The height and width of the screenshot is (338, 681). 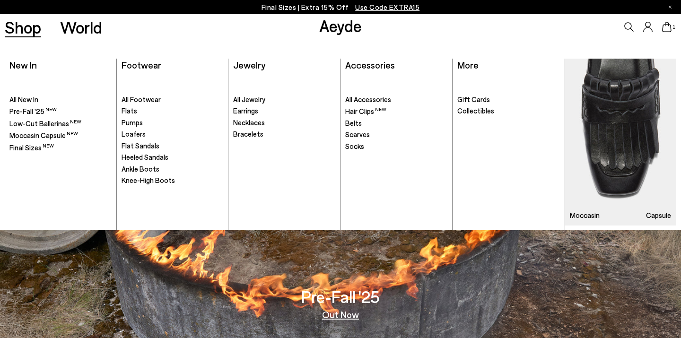 What do you see at coordinates (173, 169) in the screenshot?
I see `a: Ankle Boots` at bounding box center [173, 169].